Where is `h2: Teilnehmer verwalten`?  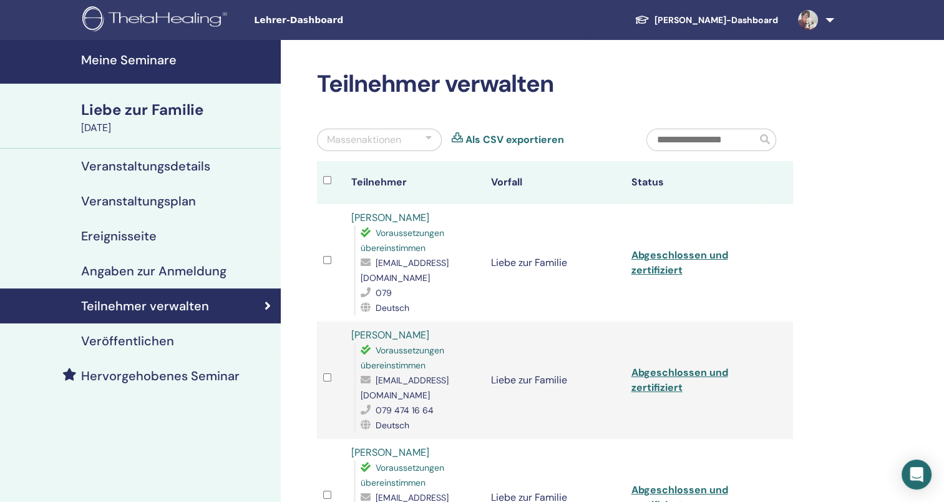
h2: Teilnehmer verwalten is located at coordinates (555, 84).